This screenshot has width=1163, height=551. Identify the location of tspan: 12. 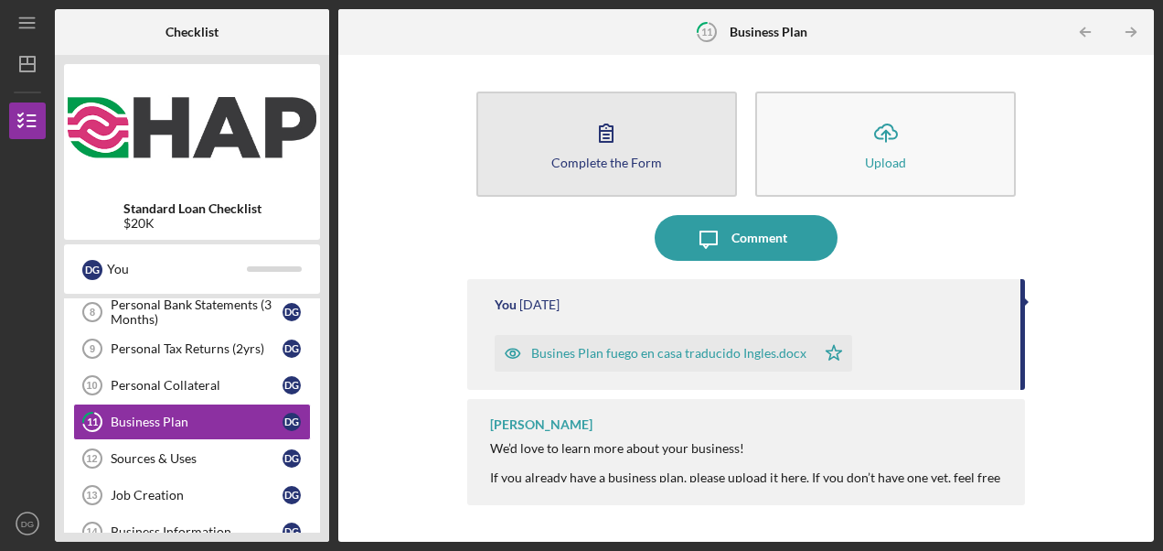
(91, 458).